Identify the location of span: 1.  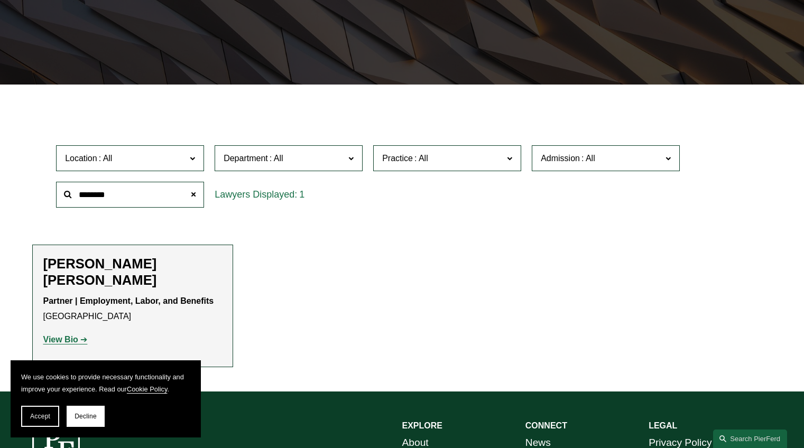
(302, 194).